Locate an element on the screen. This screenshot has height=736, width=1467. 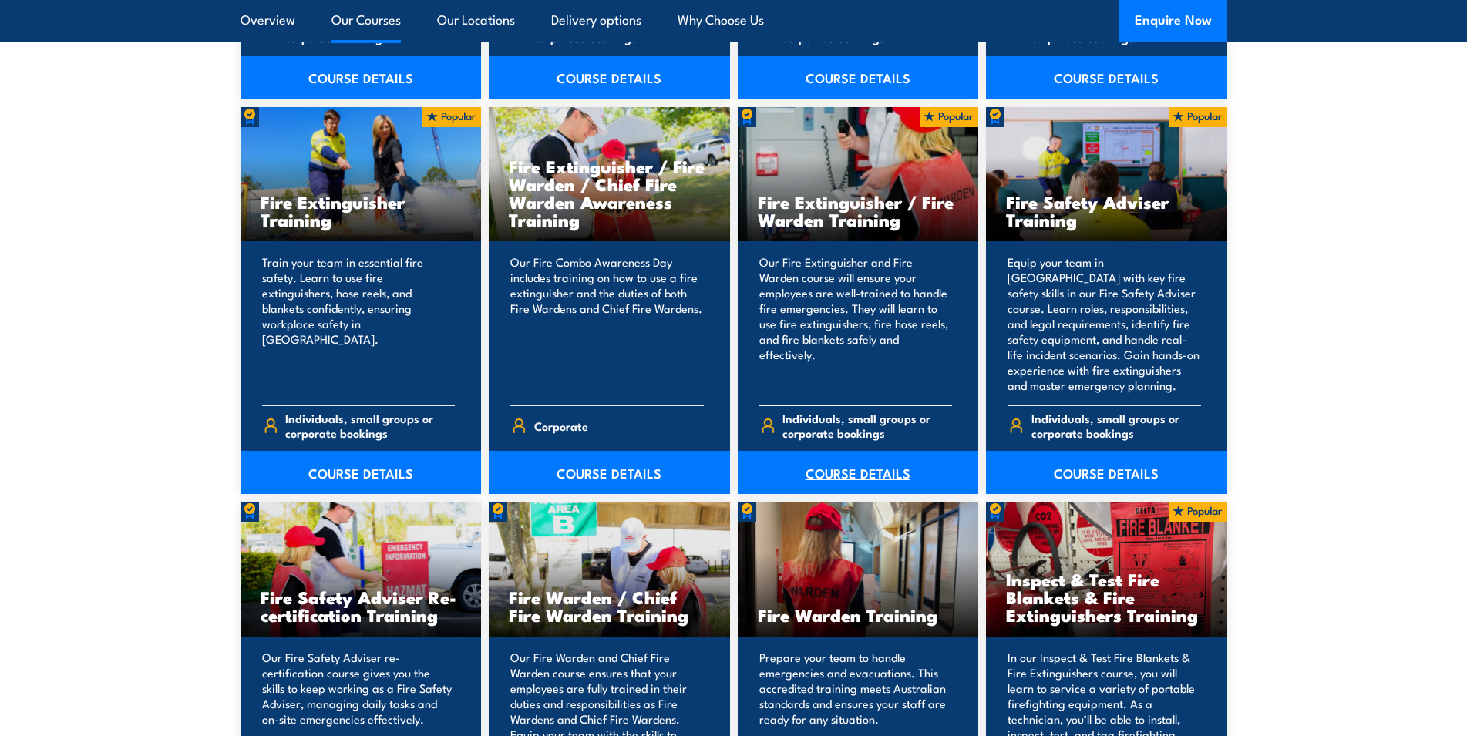
h3: Fire Extinguisher / Fire Warden Training is located at coordinates (858, 210).